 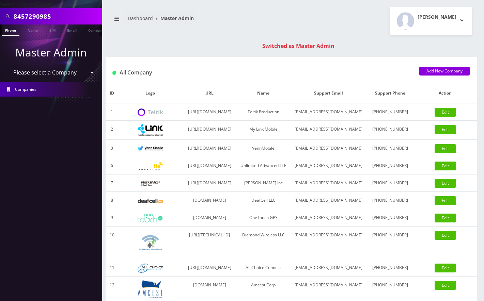 I want to click on td: 3, so click(x=112, y=148).